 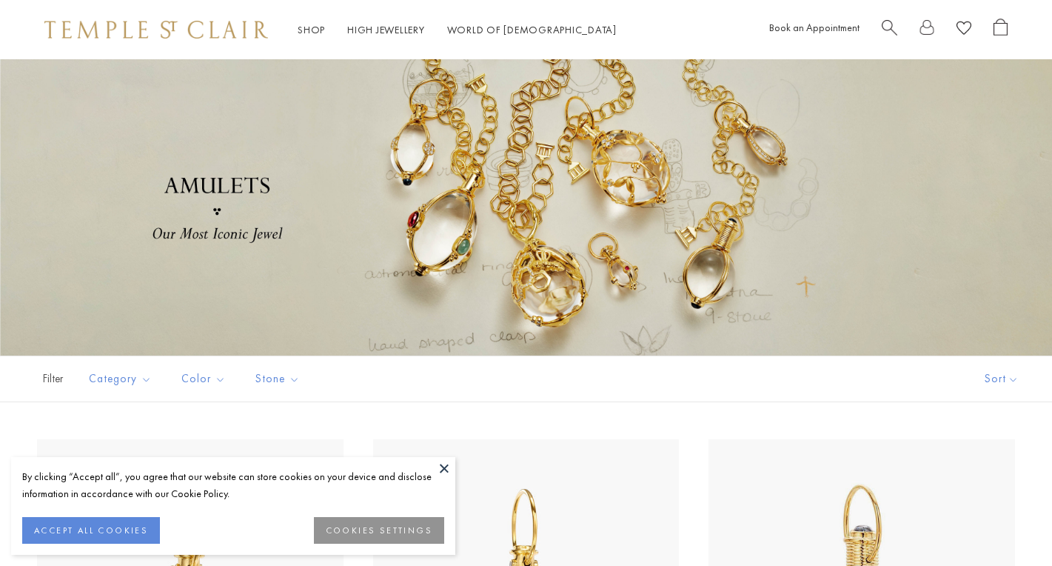 What do you see at coordinates (1000, 30) in the screenshot?
I see `a: Open Shopping Bag` at bounding box center [1000, 30].